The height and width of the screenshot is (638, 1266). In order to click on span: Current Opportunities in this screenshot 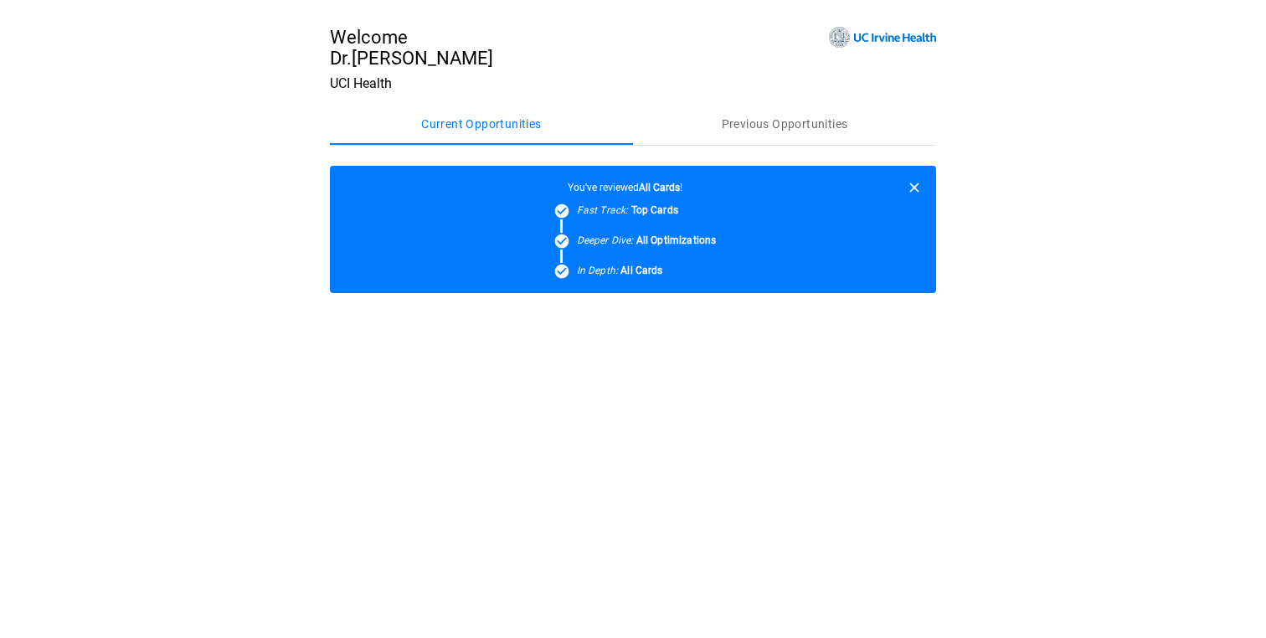, I will do `click(481, 125)`.